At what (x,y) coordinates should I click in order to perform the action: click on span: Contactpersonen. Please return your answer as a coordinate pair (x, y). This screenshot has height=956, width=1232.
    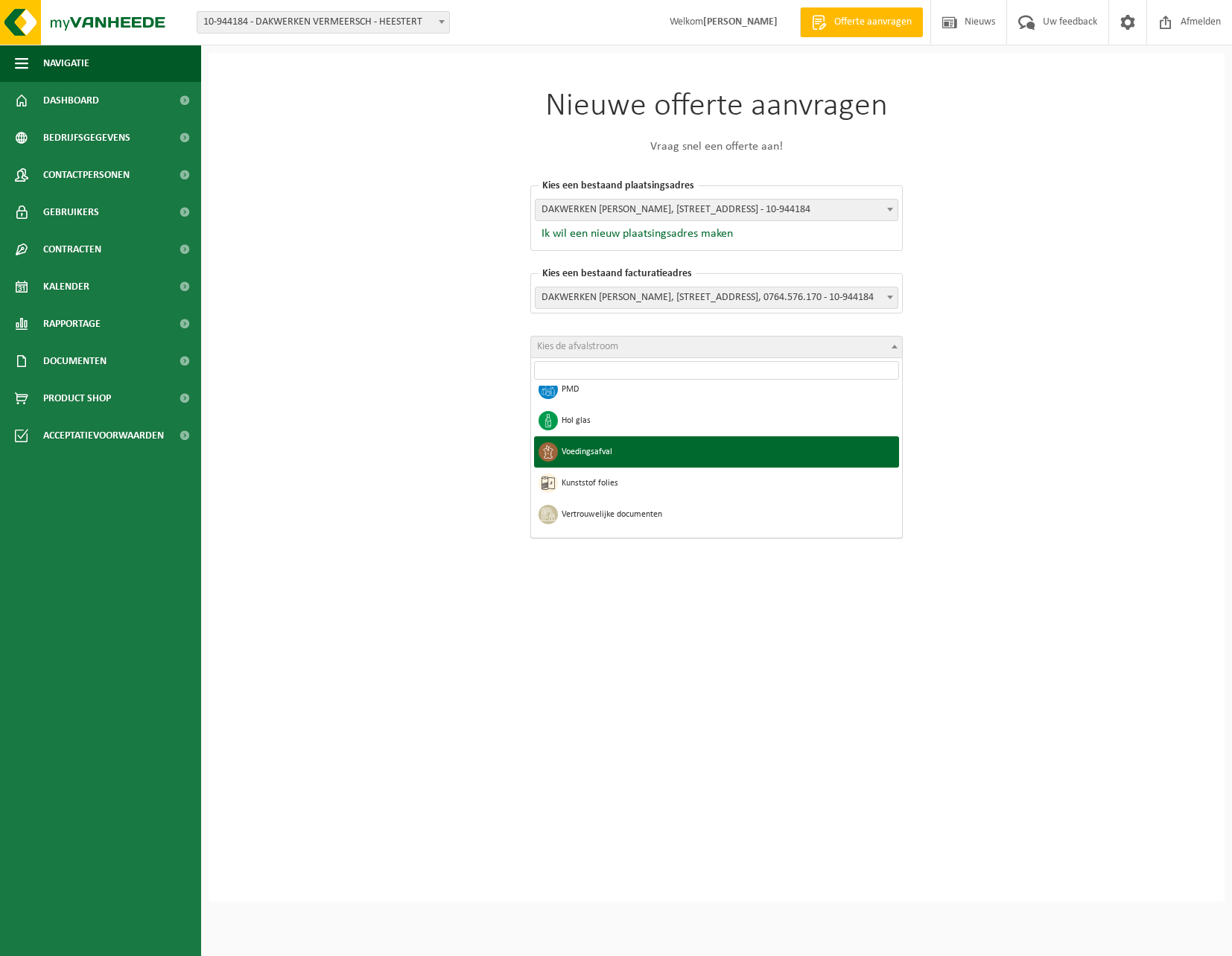
    Looking at the image, I should click on (86, 175).